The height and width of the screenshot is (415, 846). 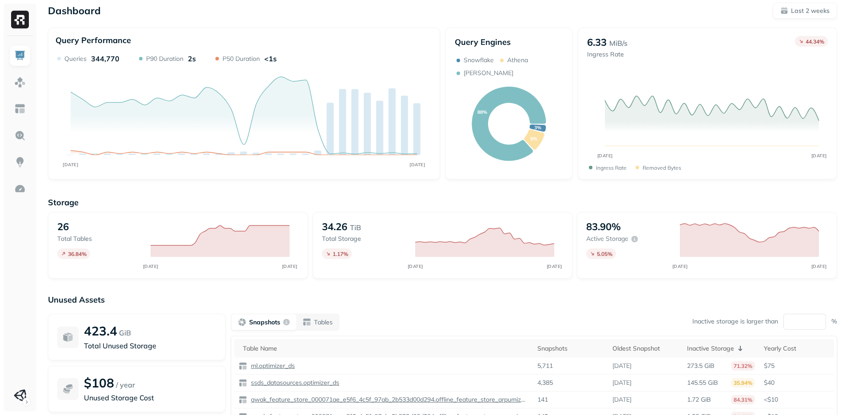 I want to click on p: Inactive storage is larger than, so click(x=735, y=321).